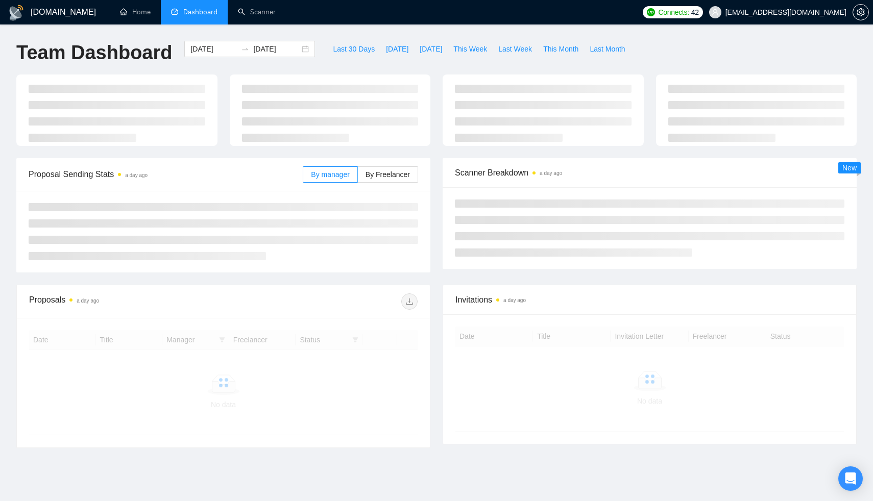  Describe the element at coordinates (607, 49) in the screenshot. I see `span: Last Month` at that location.